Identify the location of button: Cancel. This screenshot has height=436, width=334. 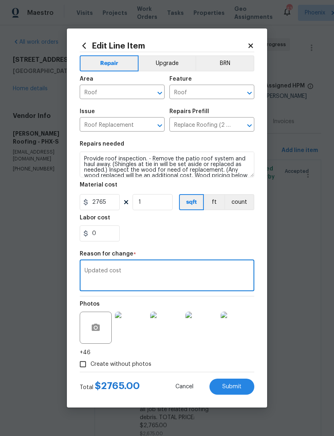
(184, 387).